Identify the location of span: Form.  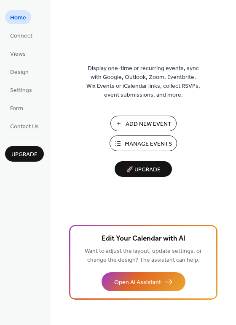
(16, 108).